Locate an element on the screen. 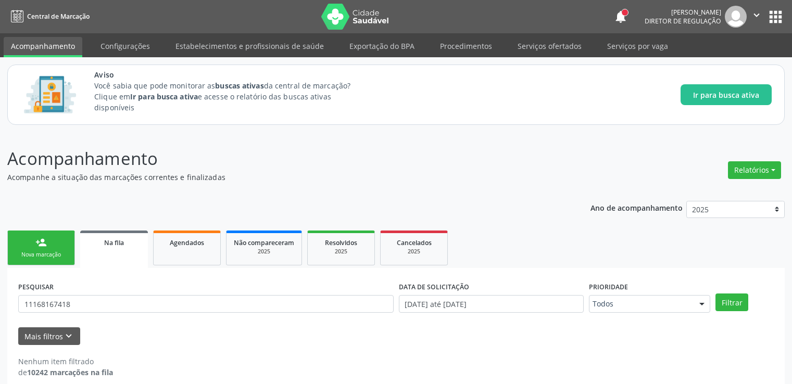 This screenshot has width=792, height=384. a: Exportação do BPA is located at coordinates (382, 46).